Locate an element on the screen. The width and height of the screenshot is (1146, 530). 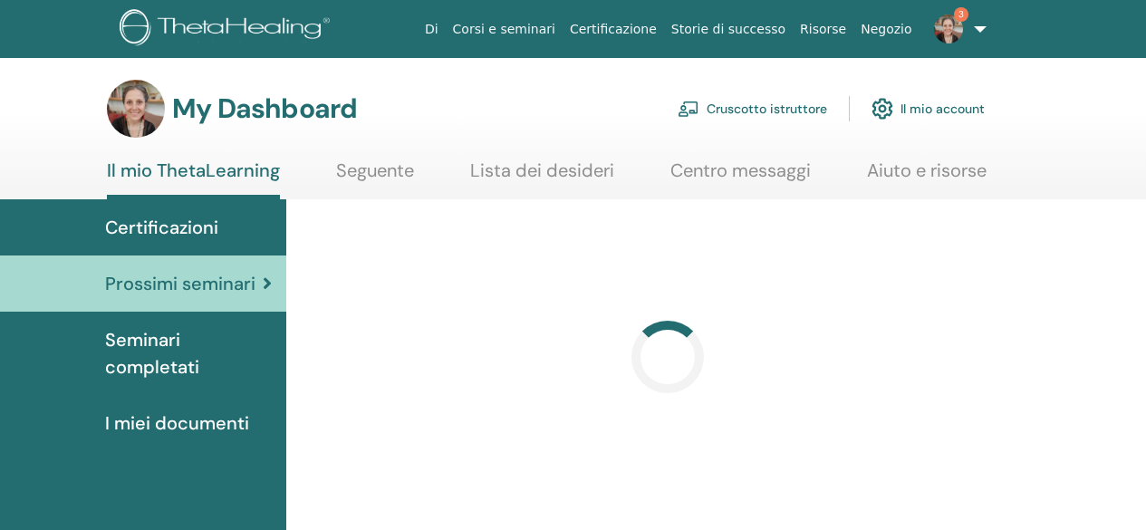
a: Corsi e seminari is located at coordinates (504, 29).